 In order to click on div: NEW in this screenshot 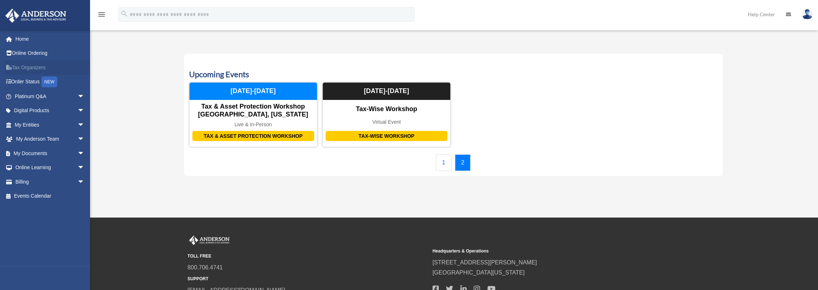, I will do `click(49, 82)`.